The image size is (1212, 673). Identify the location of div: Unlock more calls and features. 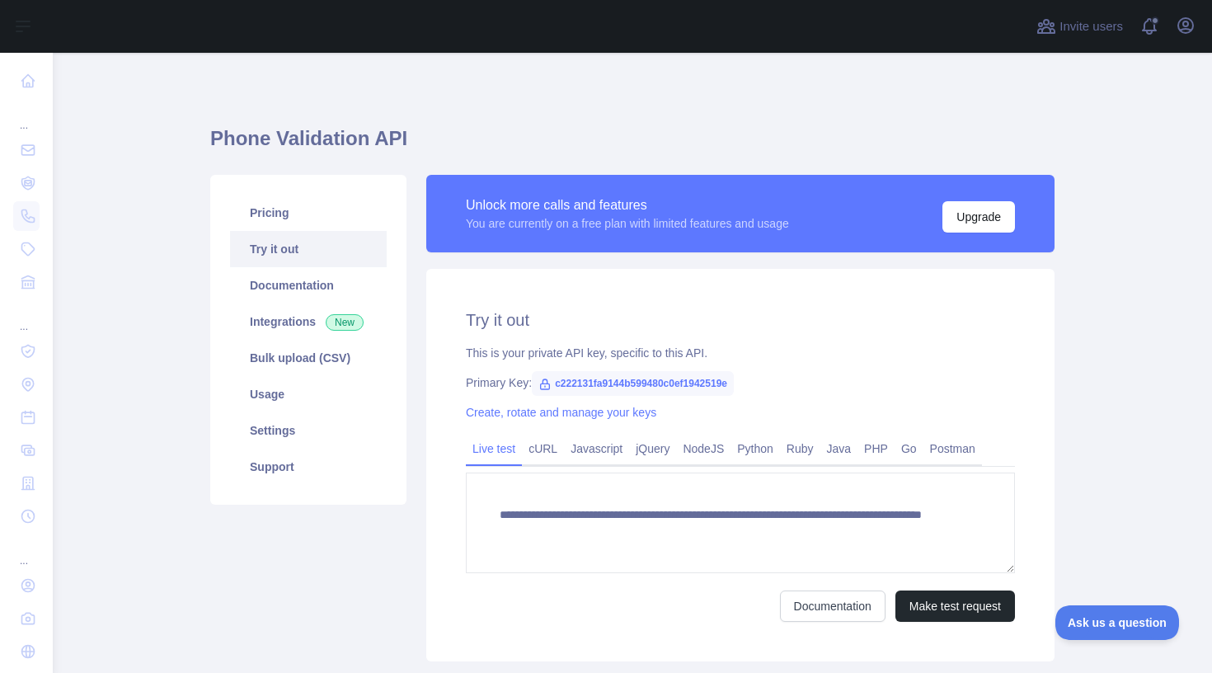
(628, 205).